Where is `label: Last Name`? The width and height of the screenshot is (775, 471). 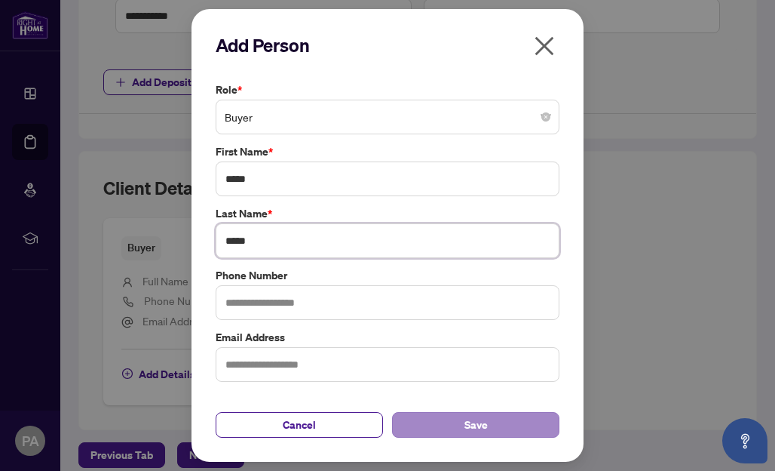
label: Last Name is located at coordinates (388, 213).